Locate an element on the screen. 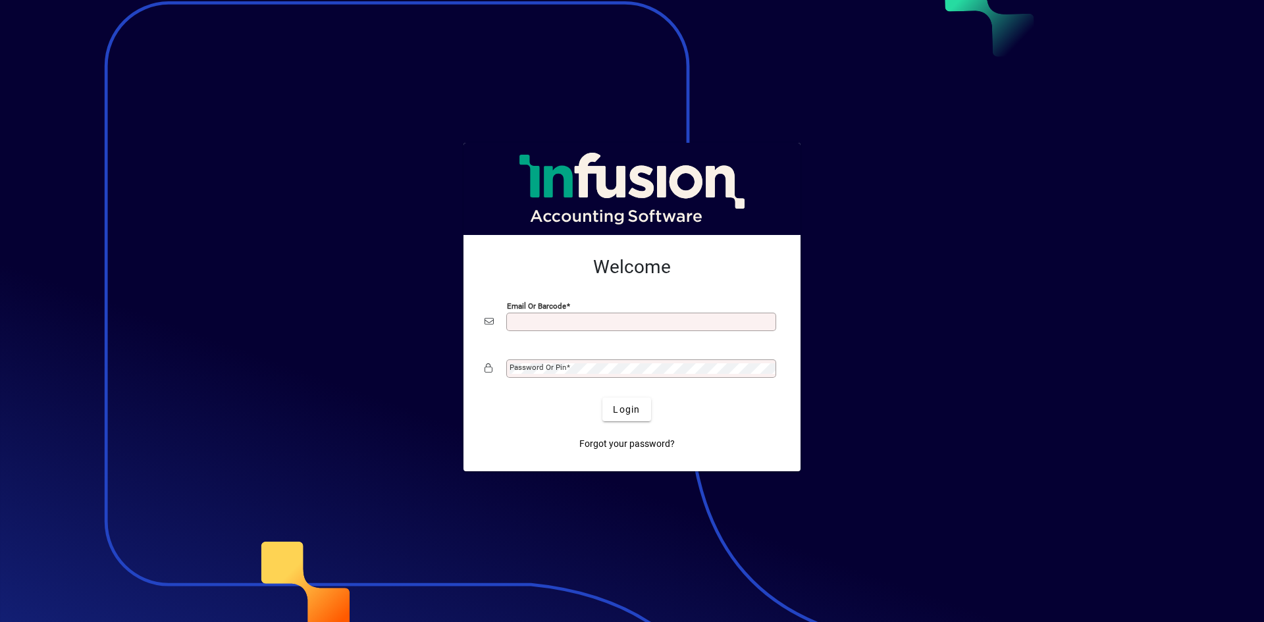  mat-label: Password or Pin is located at coordinates (538, 367).